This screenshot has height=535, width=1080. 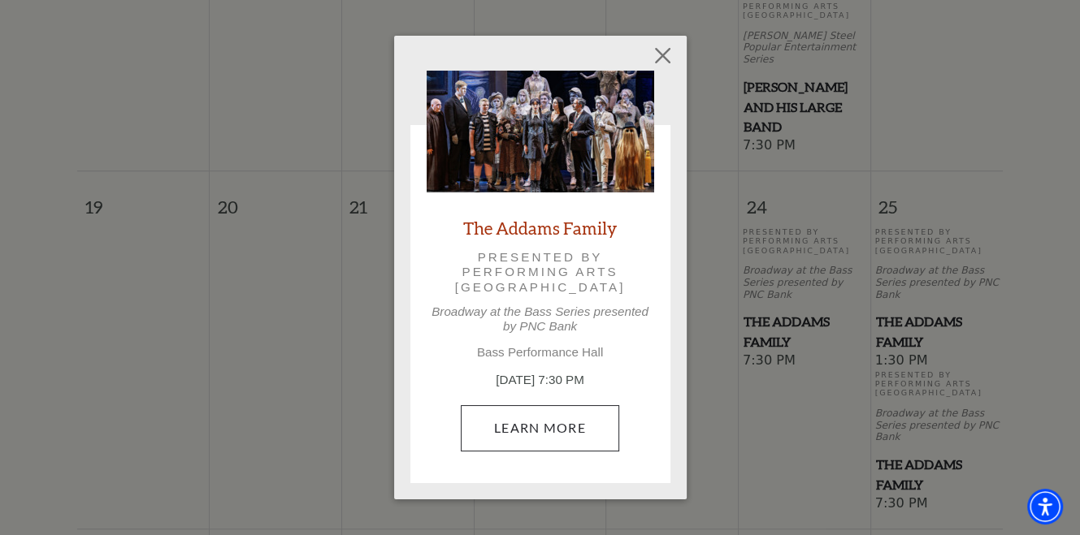 I want to click on img: The Addams Family, so click(x=540, y=132).